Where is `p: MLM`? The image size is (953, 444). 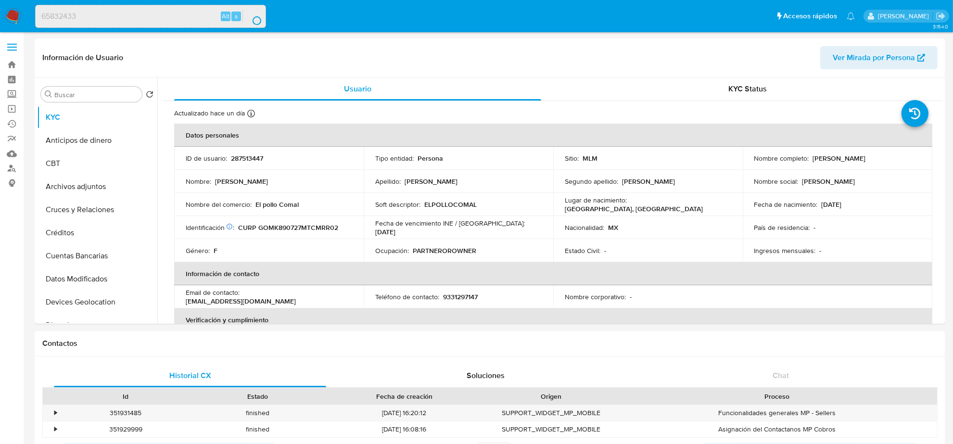
p: MLM is located at coordinates (590, 158).